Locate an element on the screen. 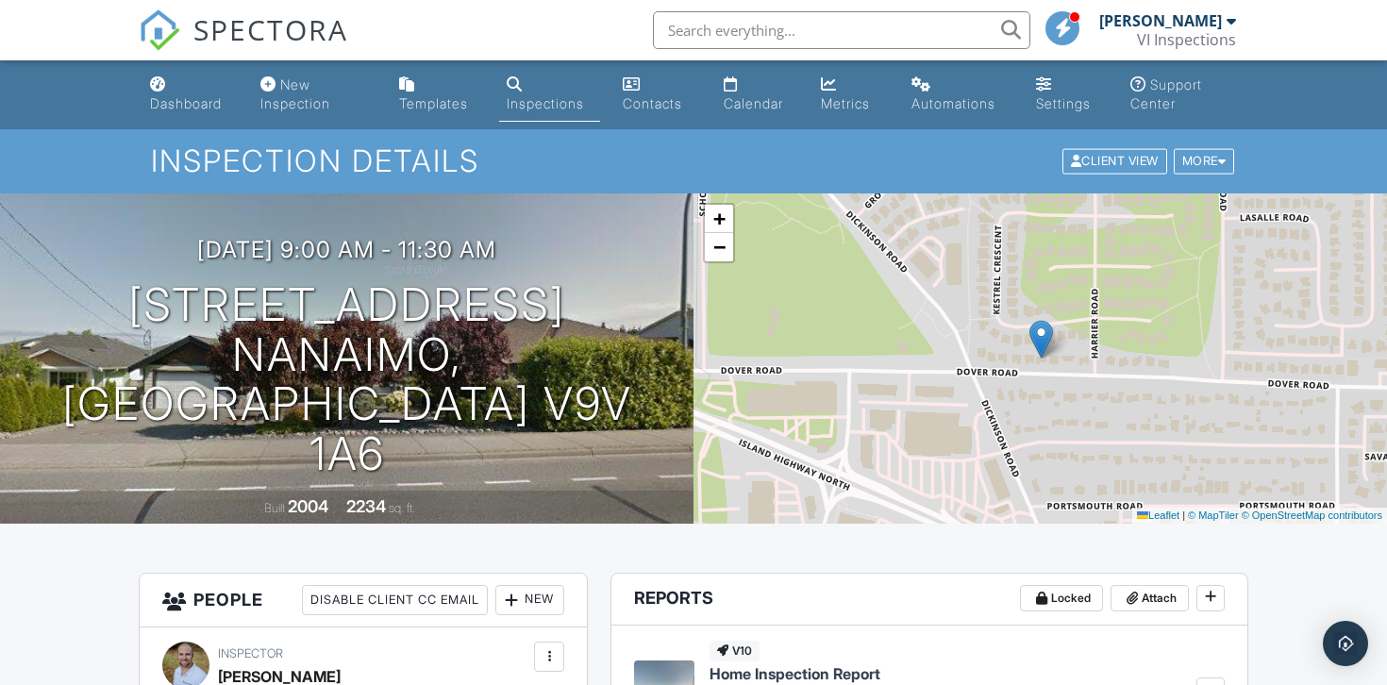  div: Calendar is located at coordinates (753, 103).